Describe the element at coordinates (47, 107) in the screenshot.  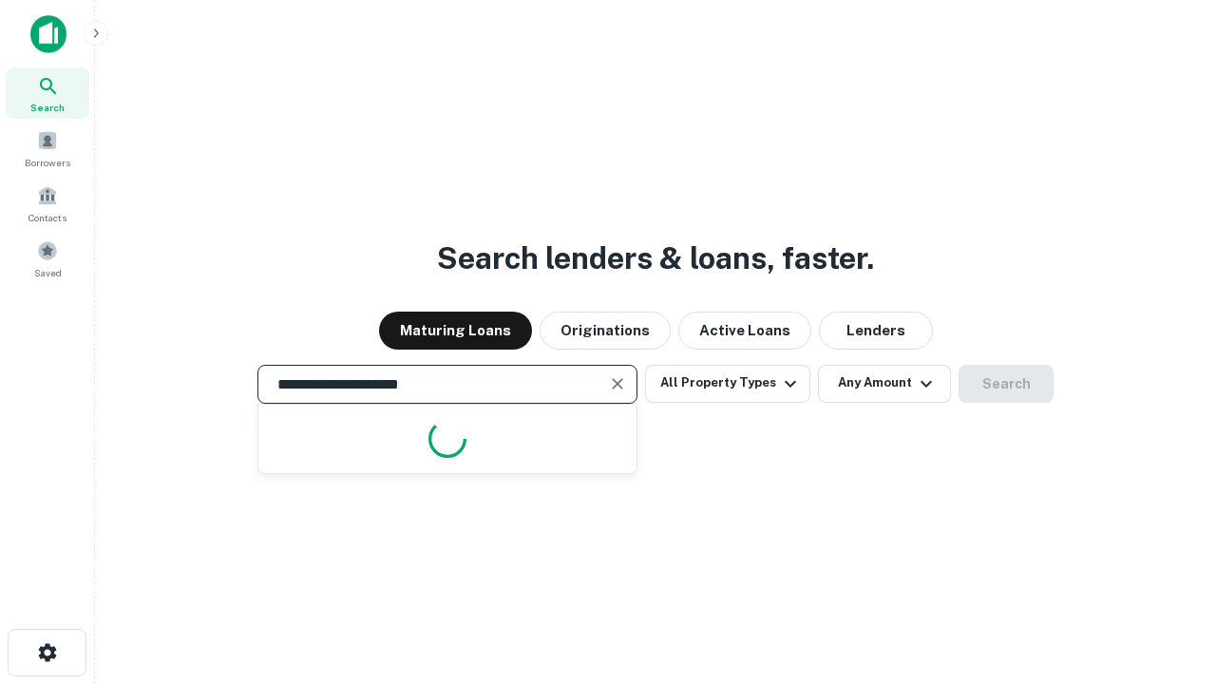
I see `span: Search` at that location.